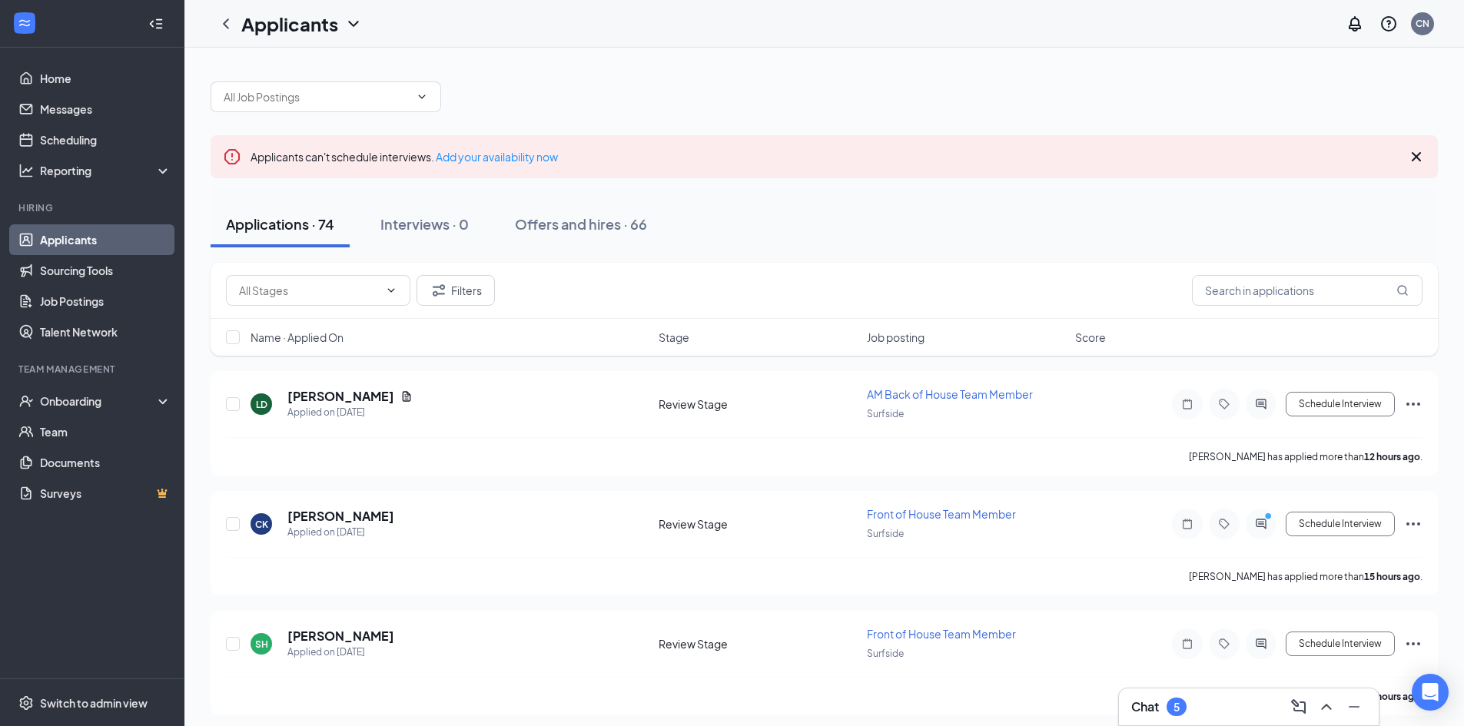 The height and width of the screenshot is (726, 1464). I want to click on svg: WorkstreamLogo, so click(25, 23).